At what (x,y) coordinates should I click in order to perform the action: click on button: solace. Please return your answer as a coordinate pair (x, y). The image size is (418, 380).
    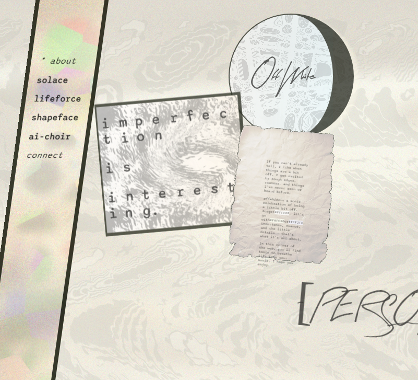
    Looking at the image, I should click on (52, 80).